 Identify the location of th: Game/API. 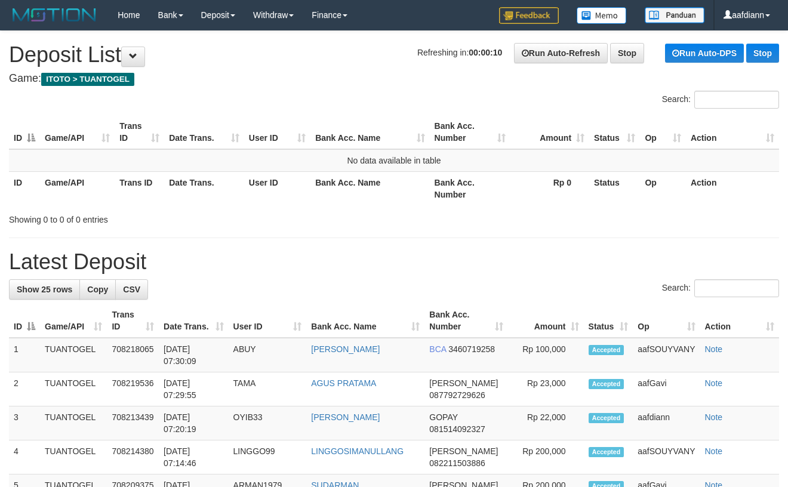
(77, 188).